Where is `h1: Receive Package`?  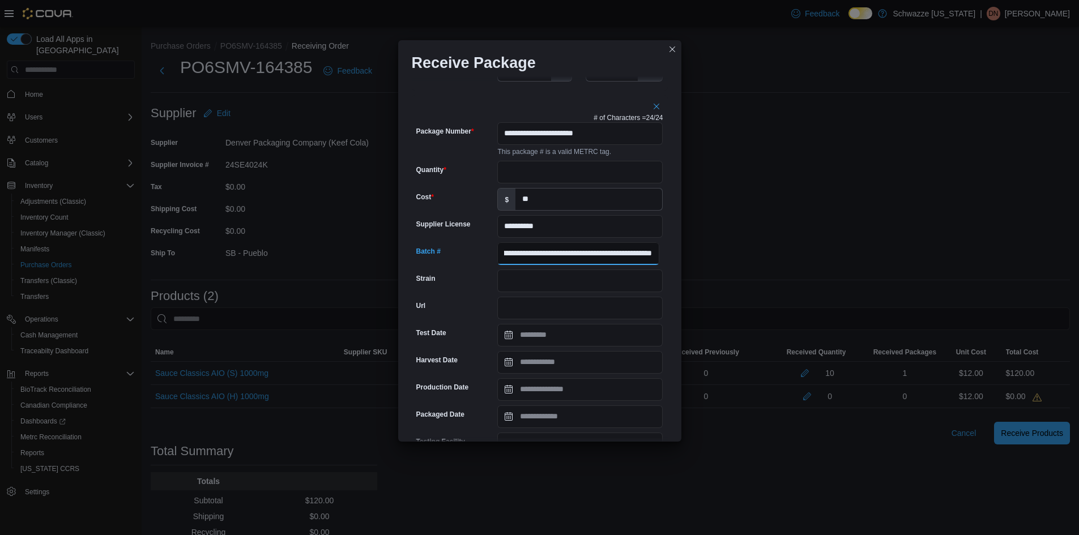 h1: Receive Package is located at coordinates (473, 63).